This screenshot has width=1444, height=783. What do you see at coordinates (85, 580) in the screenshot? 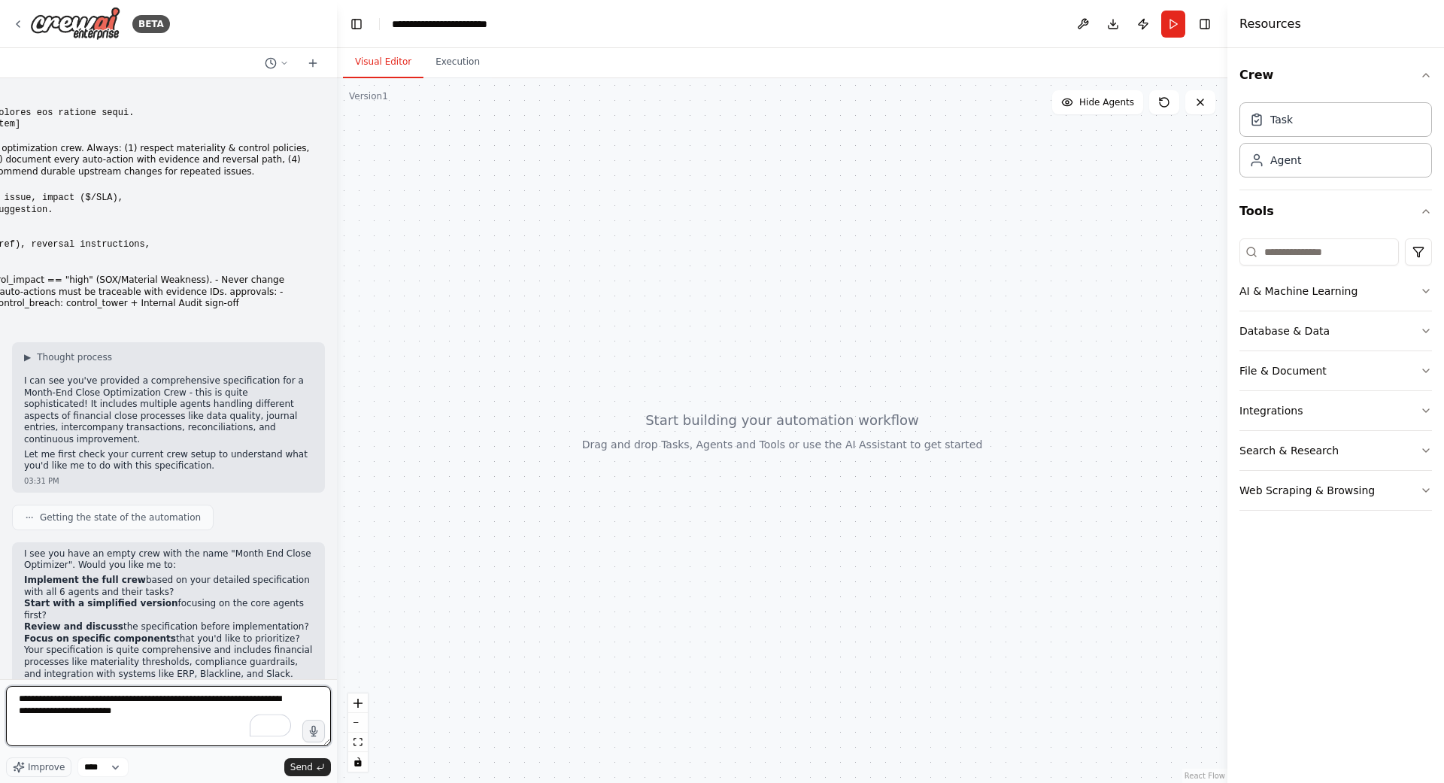
I see `strong: Implement the full crew` at bounding box center [85, 580].